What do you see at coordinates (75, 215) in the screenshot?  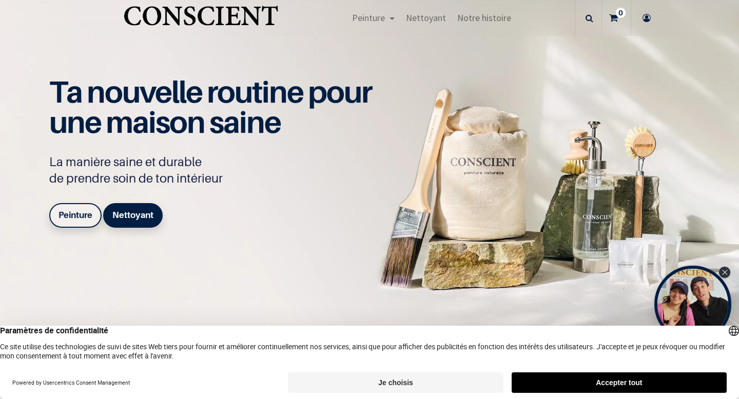 I see `a: Peinture` at bounding box center [75, 215].